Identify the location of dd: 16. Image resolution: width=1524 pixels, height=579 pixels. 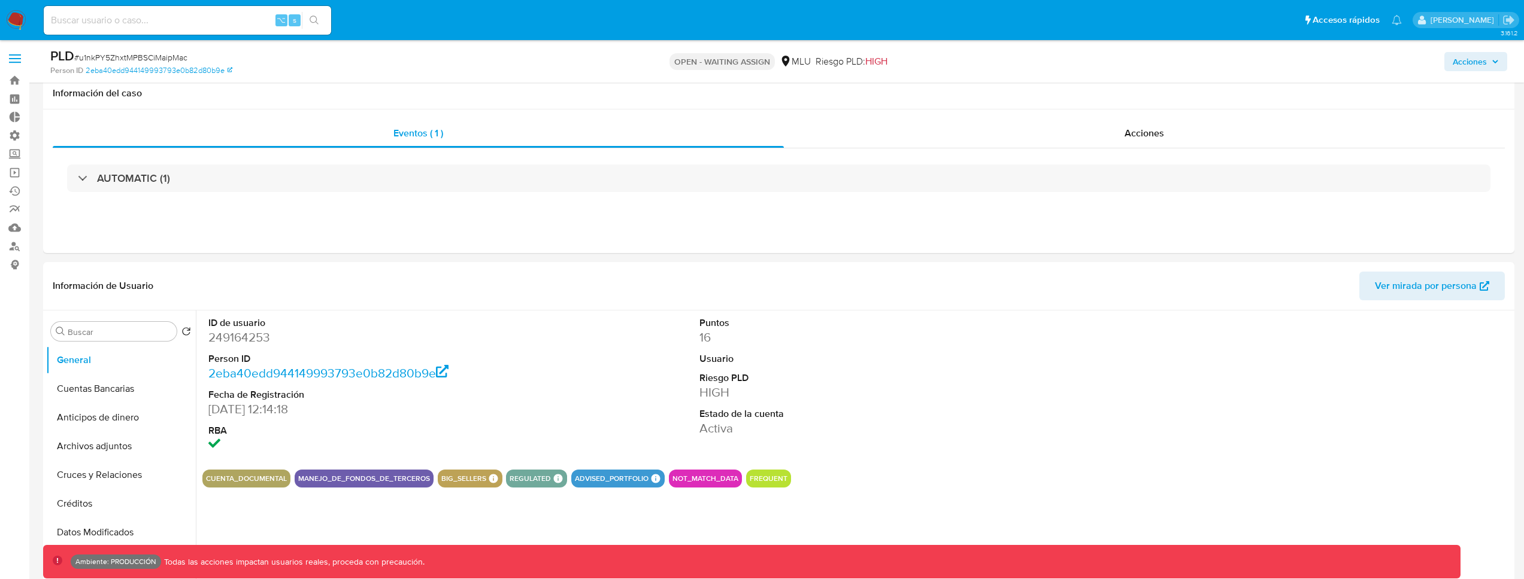
(857, 338).